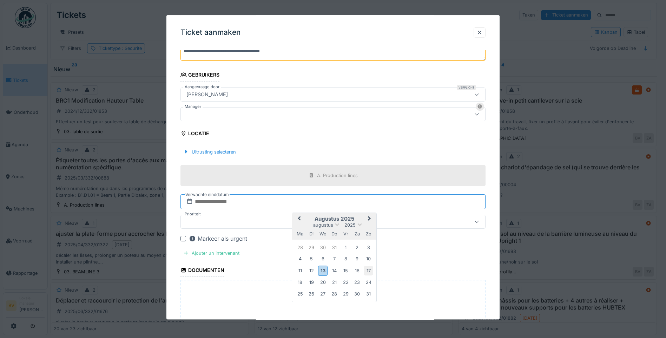 The image size is (666, 338). Describe the element at coordinates (211, 253) in the screenshot. I see `div: Ajouter un intervenant` at that location.